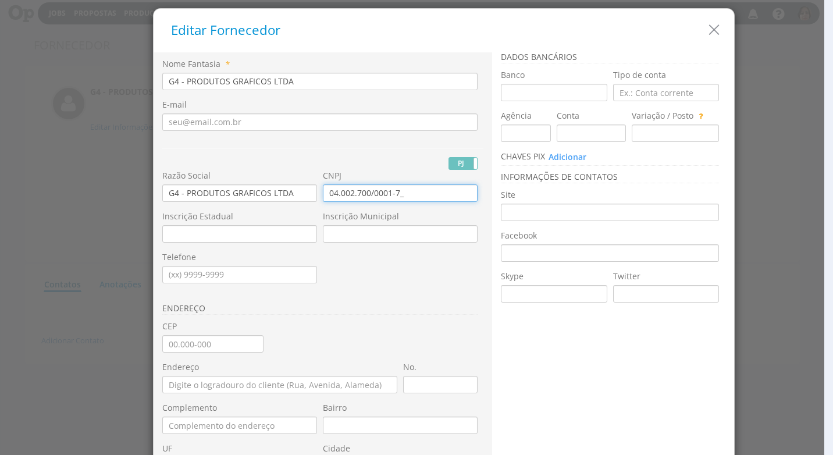 Image resolution: width=833 pixels, height=455 pixels. What do you see at coordinates (198, 216) in the screenshot?
I see `label: Inscrição Estadual` at bounding box center [198, 216].